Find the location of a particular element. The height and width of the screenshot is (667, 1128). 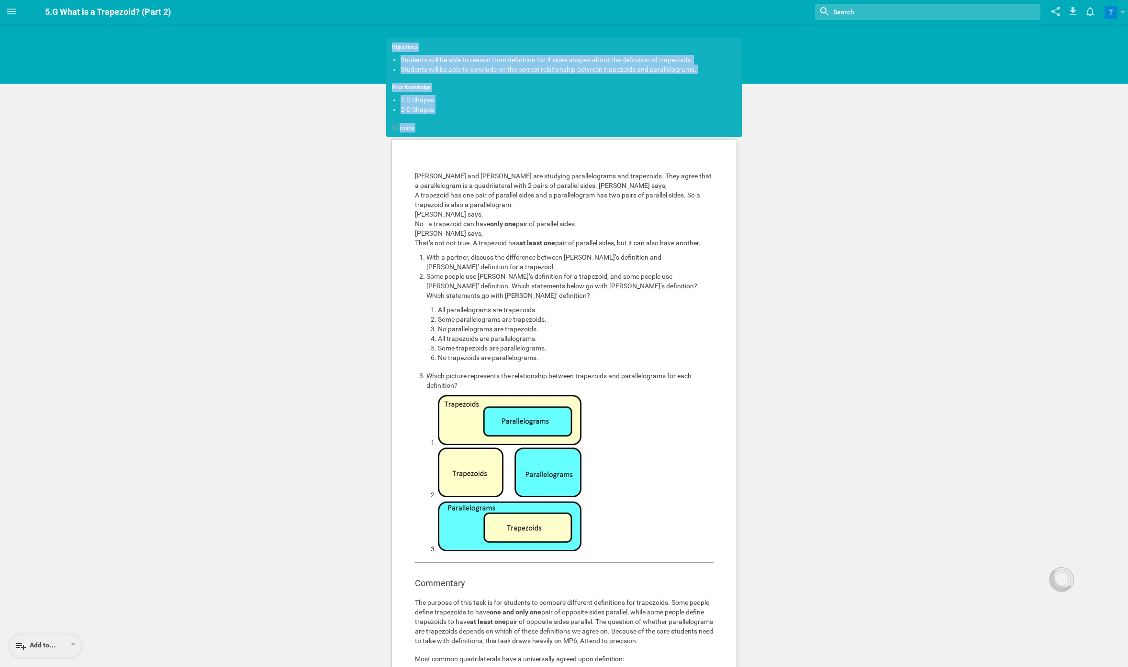

span: 5.G What is a Trapezoid? (Part 2) is located at coordinates (108, 11).